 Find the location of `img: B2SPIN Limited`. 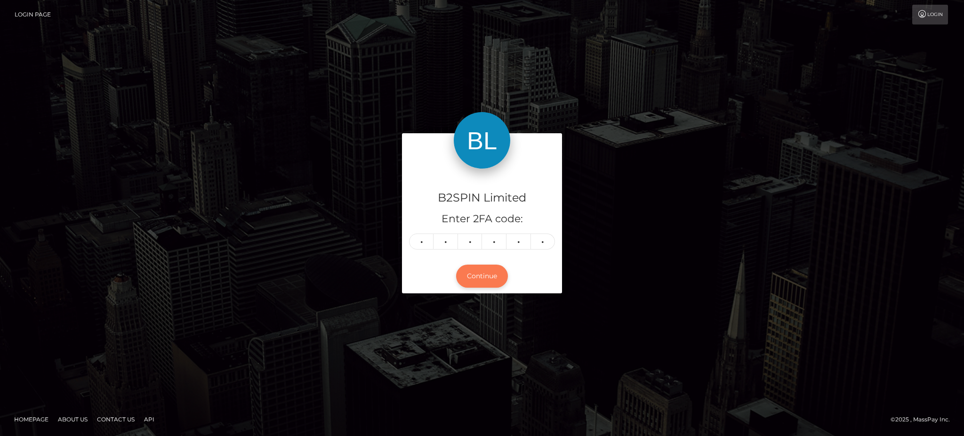

img: B2SPIN Limited is located at coordinates (482, 140).